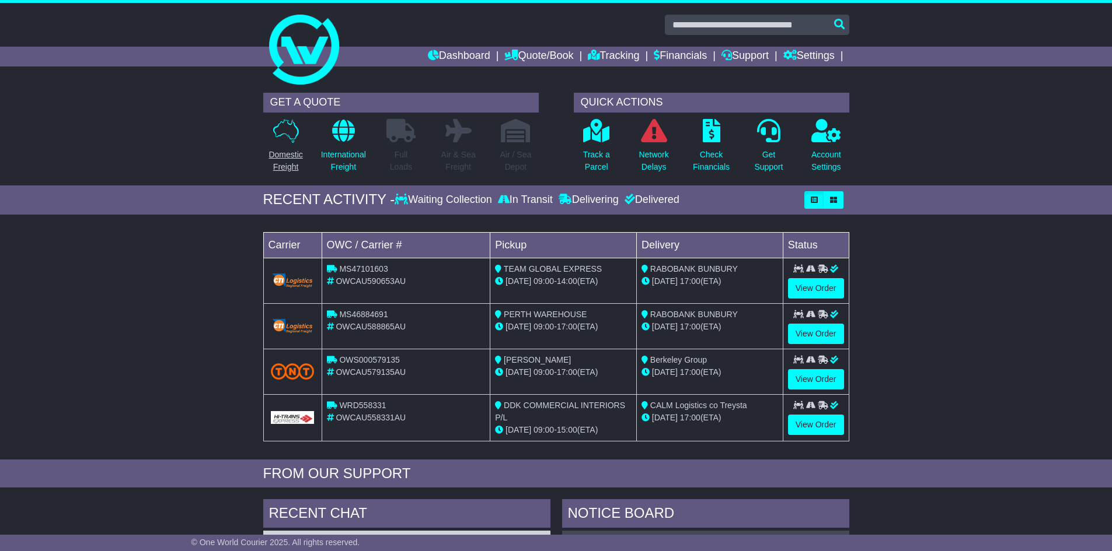 The width and height of the screenshot is (1112, 551). What do you see at coordinates (459, 57) in the screenshot?
I see `a: Dashboard` at bounding box center [459, 57].